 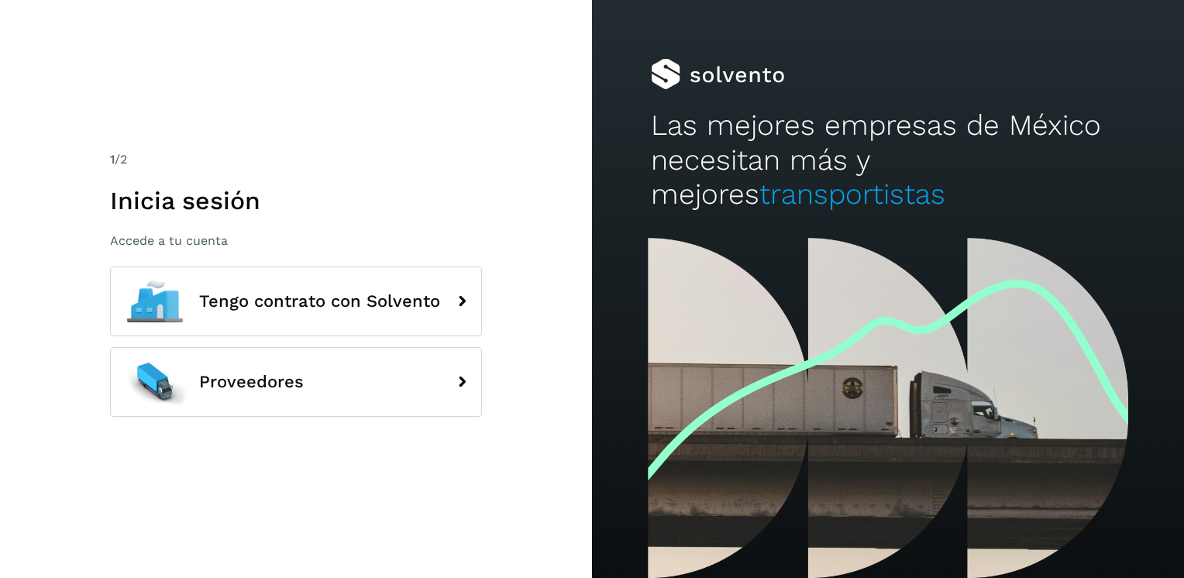 I want to click on span: Tengo contrato con Solvento, so click(x=319, y=302).